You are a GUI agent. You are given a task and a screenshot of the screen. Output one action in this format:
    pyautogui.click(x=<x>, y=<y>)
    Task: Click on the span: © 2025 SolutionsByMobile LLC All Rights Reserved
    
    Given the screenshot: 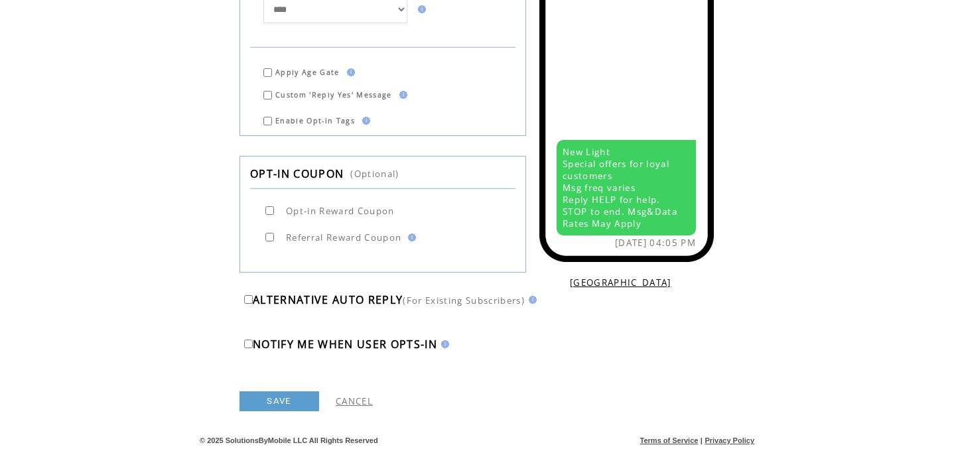 What is the action you would take?
    pyautogui.click(x=289, y=441)
    